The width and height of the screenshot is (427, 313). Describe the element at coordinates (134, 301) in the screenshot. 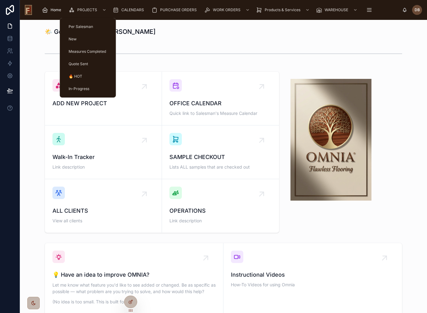

I see `p: (No idea is too small. This is built for you.)` at that location.